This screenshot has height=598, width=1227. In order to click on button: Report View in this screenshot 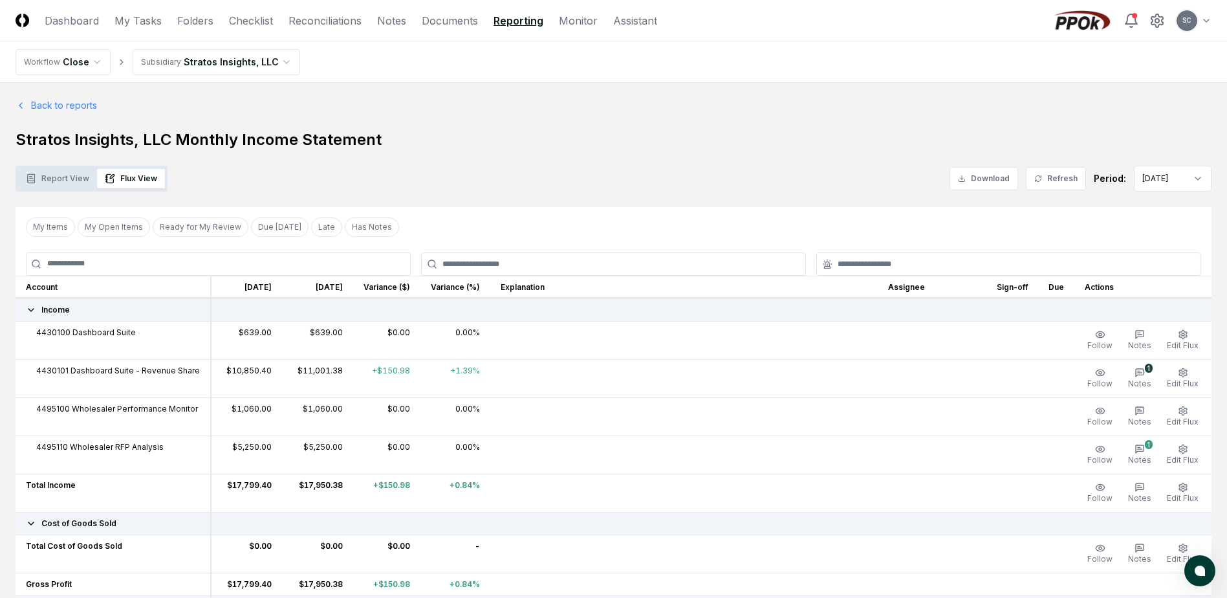, I will do `click(58, 178)`.